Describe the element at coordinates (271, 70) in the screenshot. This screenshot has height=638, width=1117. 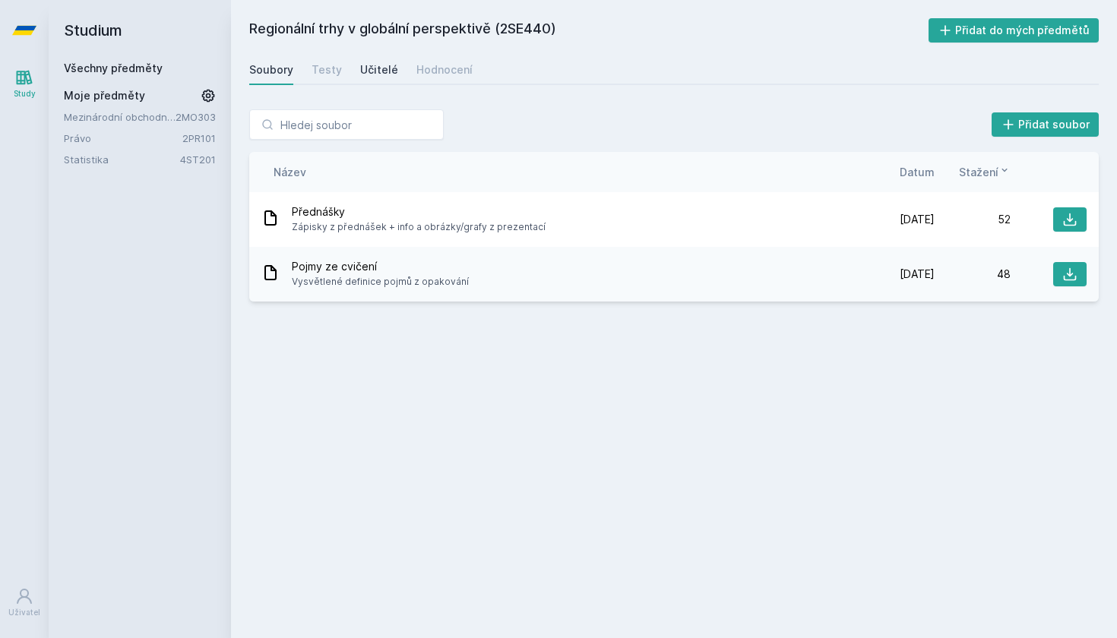
I see `div: Soubory` at that location.